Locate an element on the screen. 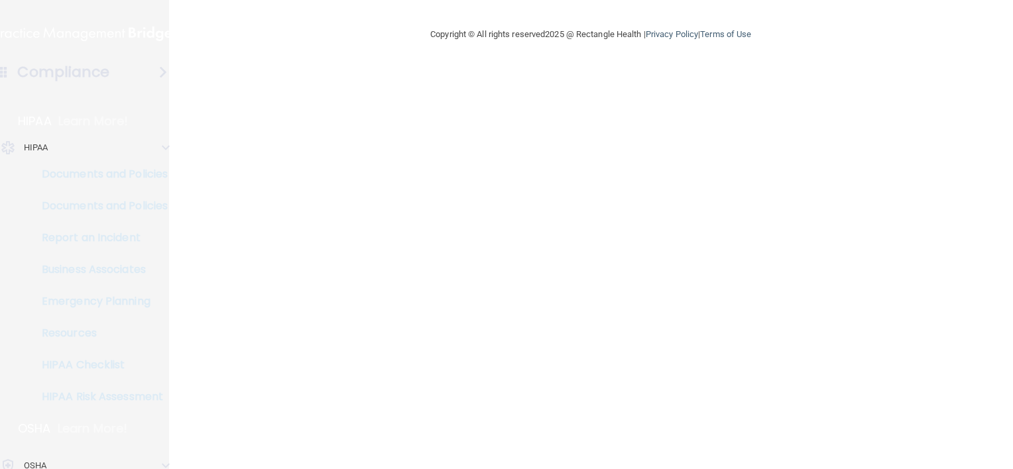 This screenshot has width=1013, height=469. a: Terms of Use is located at coordinates (725, 34).